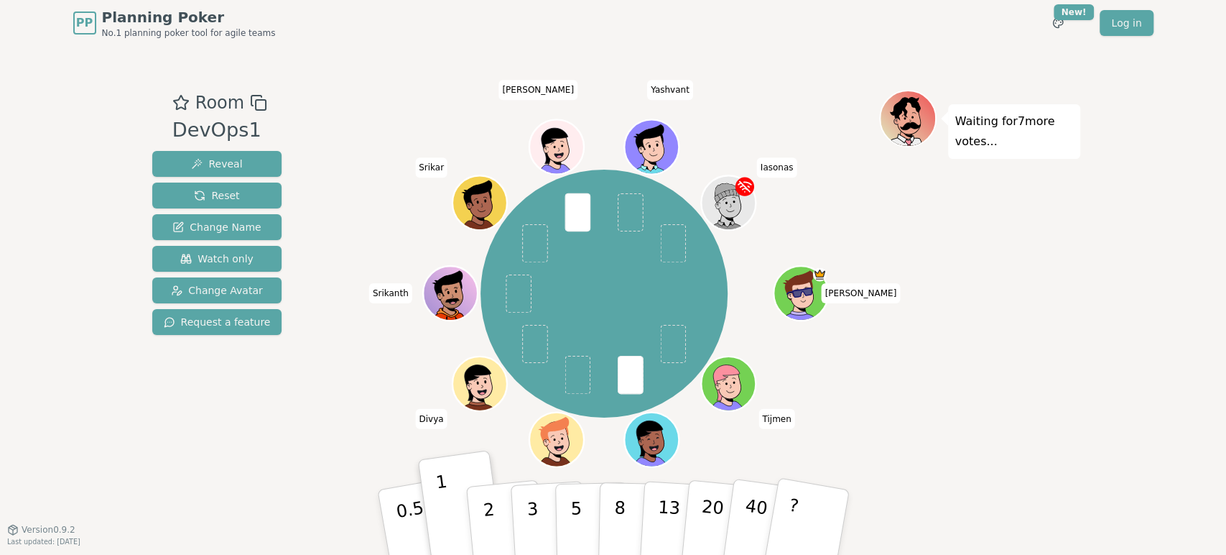 The image size is (1226, 555). Describe the element at coordinates (217, 259) in the screenshot. I see `span: Watch only` at that location.